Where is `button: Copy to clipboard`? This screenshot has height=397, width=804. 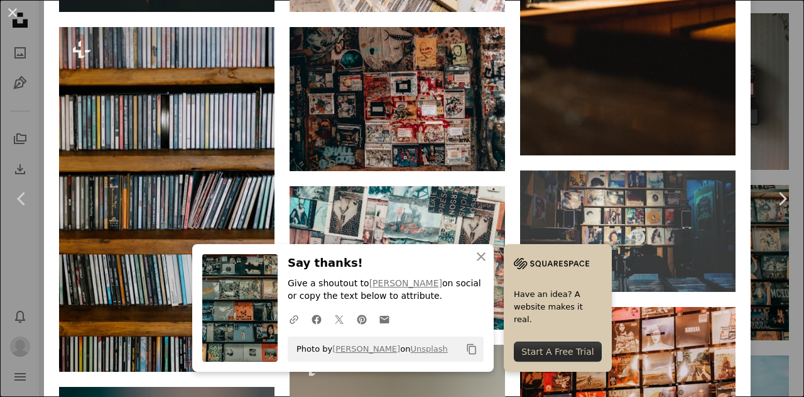
button: Copy to clipboard is located at coordinates (472, 349).